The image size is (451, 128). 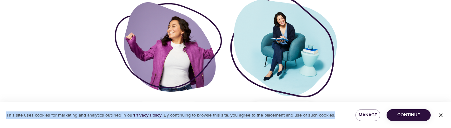 What do you see at coordinates (409, 115) in the screenshot?
I see `button: Continue` at bounding box center [409, 115].